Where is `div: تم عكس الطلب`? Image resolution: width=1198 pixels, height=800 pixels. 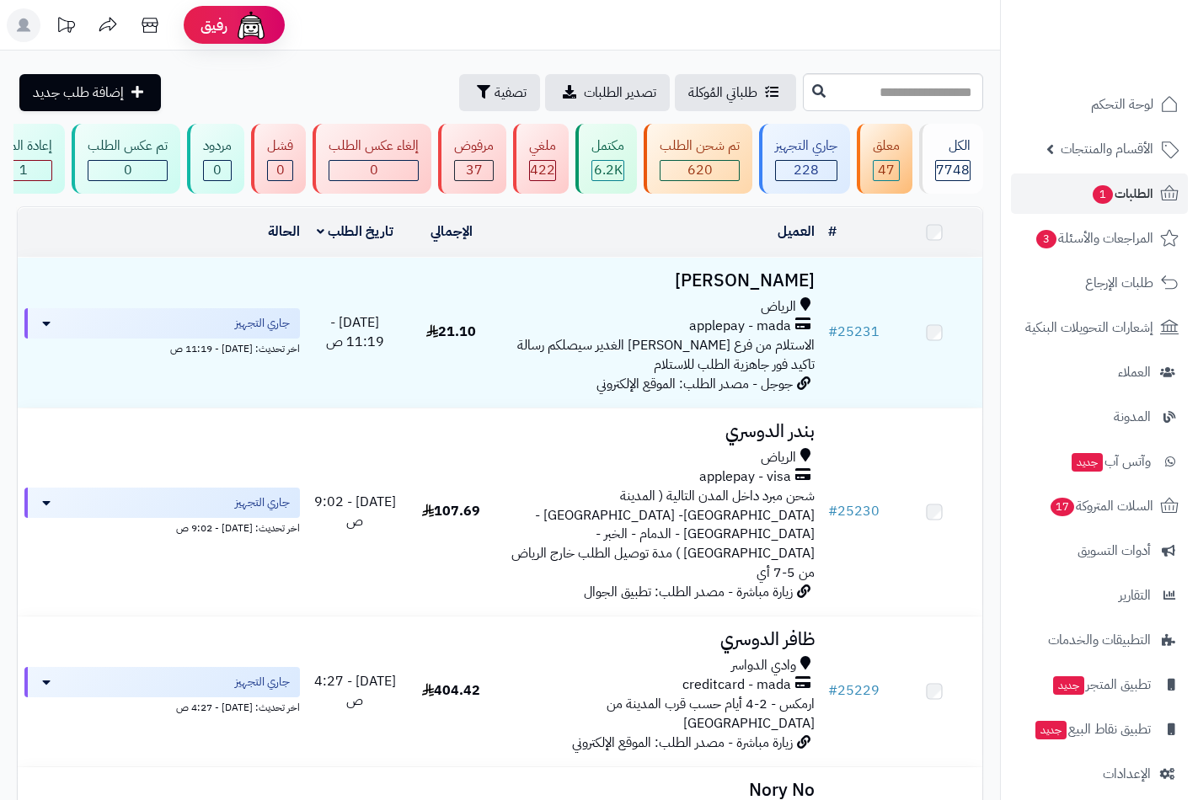
div: تم عكس الطلب is located at coordinates (127, 146).